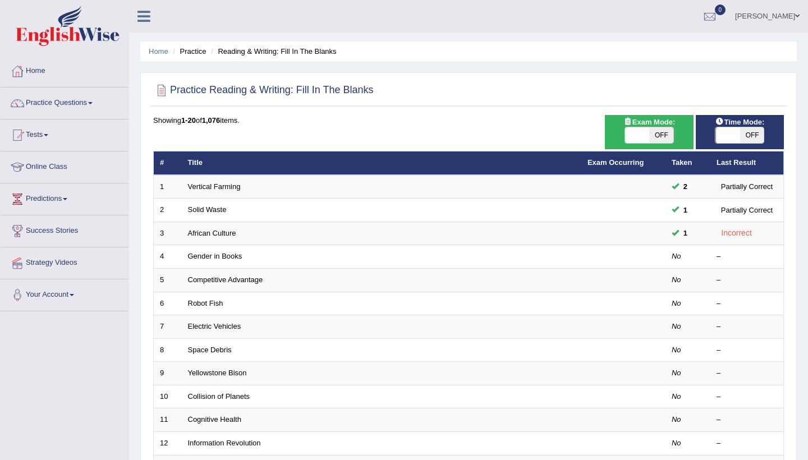 The width and height of the screenshot is (808, 460). What do you see at coordinates (168, 304) in the screenshot?
I see `td: 6` at bounding box center [168, 304].